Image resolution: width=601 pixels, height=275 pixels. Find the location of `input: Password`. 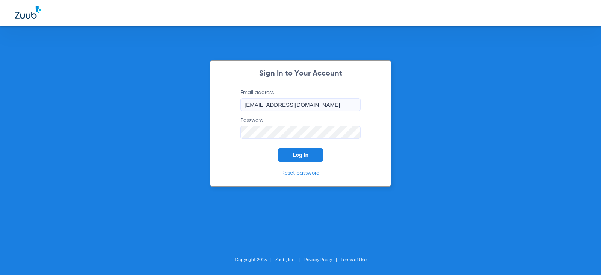

input: Password is located at coordinates (301, 132).